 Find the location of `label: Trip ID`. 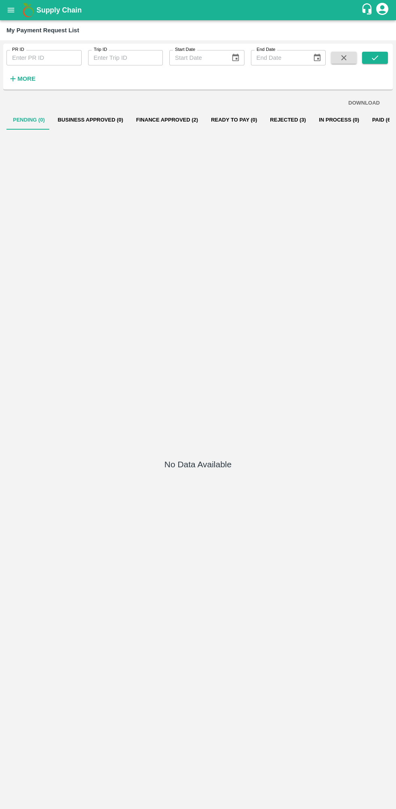

label: Trip ID is located at coordinates (100, 50).